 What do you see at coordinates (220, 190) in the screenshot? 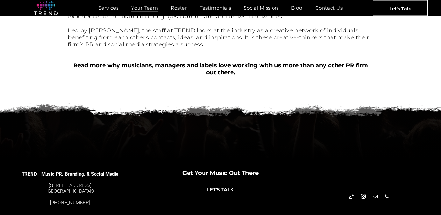
I see `a: LET'S TALK` at bounding box center [220, 190].